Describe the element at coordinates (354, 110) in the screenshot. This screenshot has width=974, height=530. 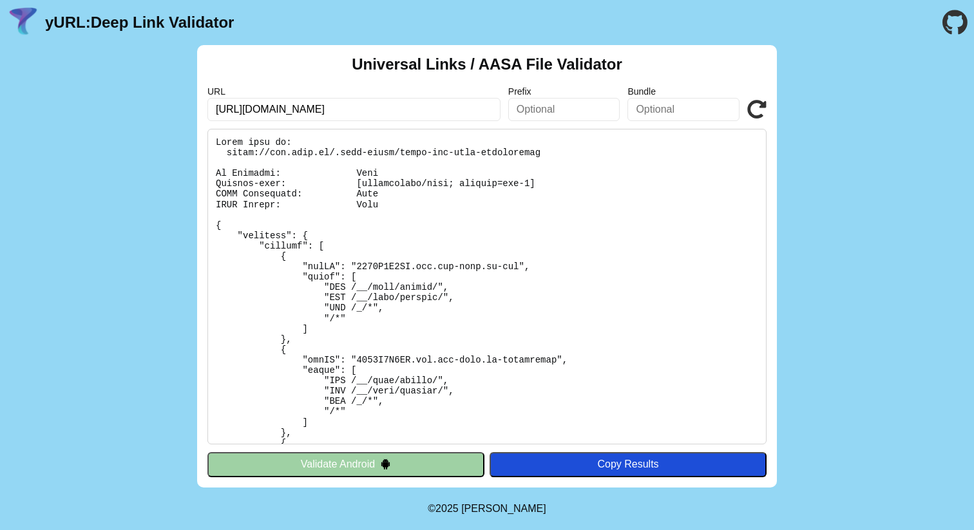
I see `input: Required` at that location.